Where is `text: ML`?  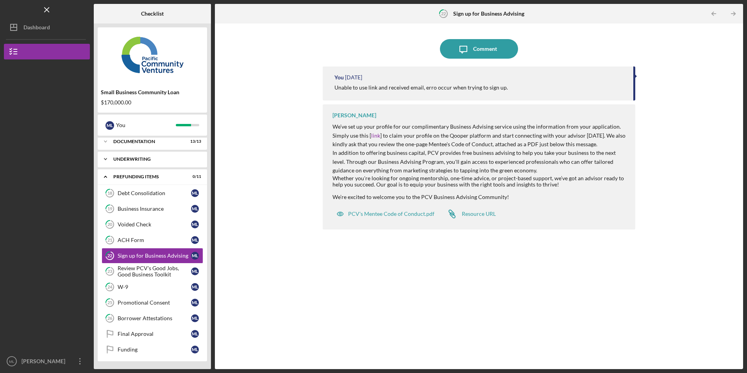 text: ML is located at coordinates (12, 361).